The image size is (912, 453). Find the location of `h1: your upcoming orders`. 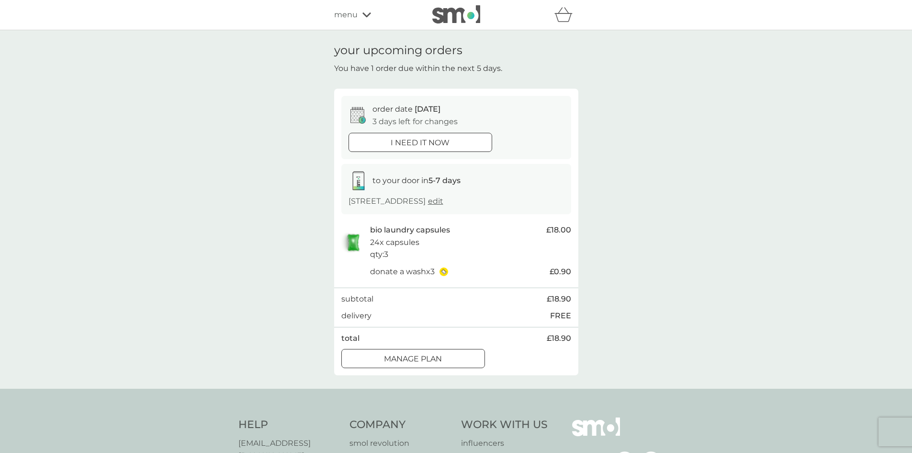

h1: your upcoming orders is located at coordinates (398, 50).